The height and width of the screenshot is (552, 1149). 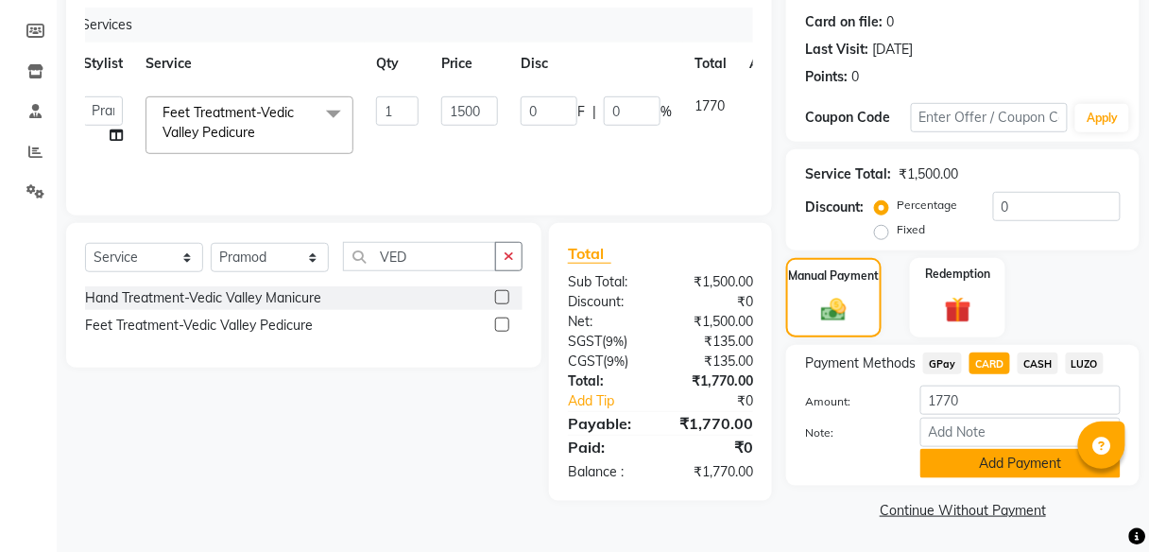 What do you see at coordinates (607, 381) in the screenshot?
I see `div: Total:` at bounding box center [607, 381].